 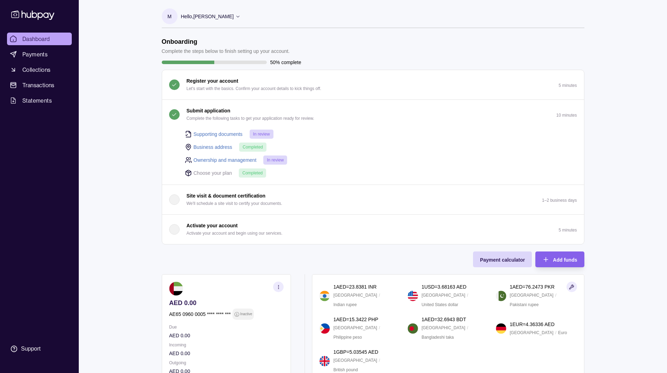 What do you see at coordinates (226, 196) in the screenshot?
I see `p: Site visit & document certification` at bounding box center [226, 196].